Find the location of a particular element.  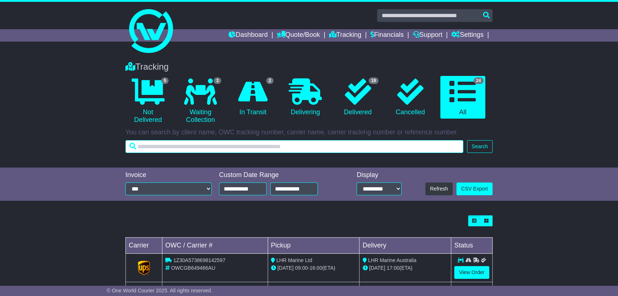

a: Delivering is located at coordinates (305, 98).